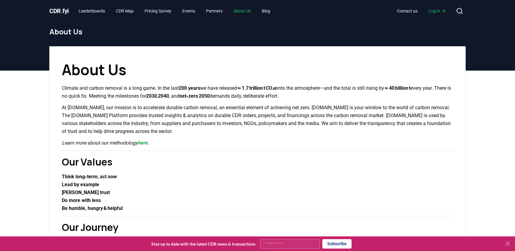  What do you see at coordinates (142, 143) in the screenshot?
I see `a: here` at bounding box center [142, 143].